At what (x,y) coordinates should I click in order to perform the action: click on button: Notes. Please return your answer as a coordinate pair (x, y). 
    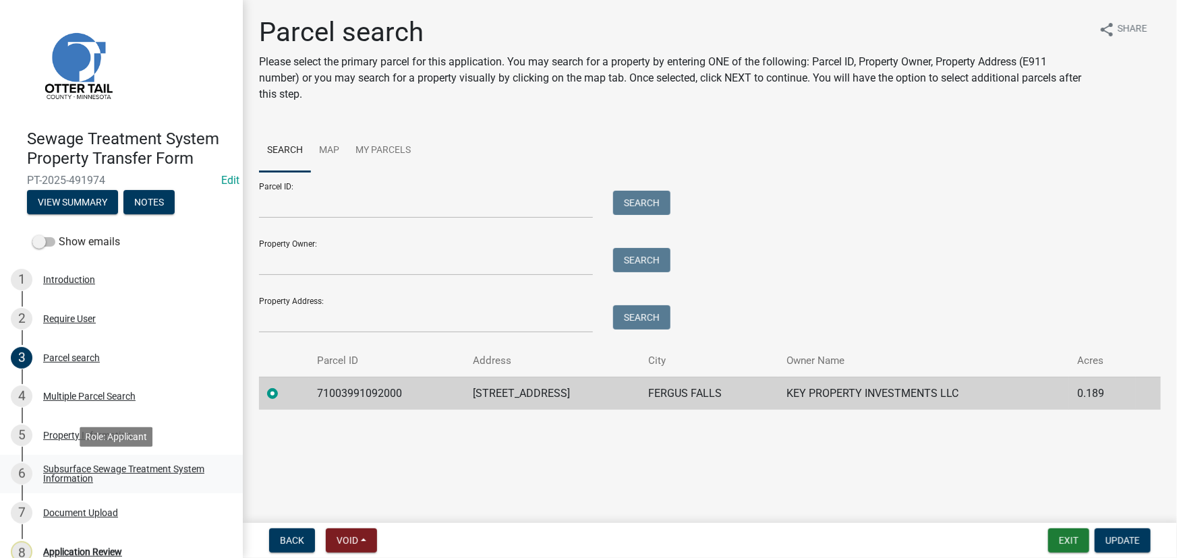
    Looking at the image, I should click on (149, 202).